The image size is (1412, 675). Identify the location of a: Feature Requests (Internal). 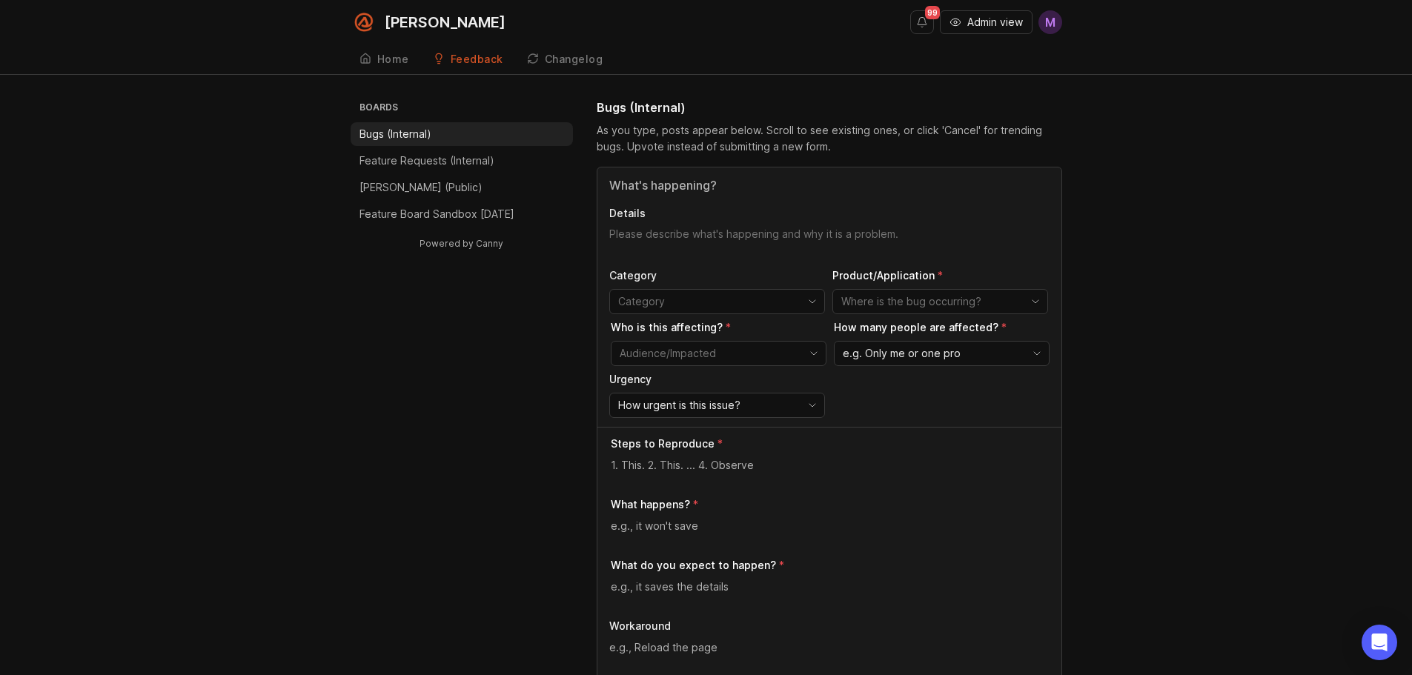
(462, 161).